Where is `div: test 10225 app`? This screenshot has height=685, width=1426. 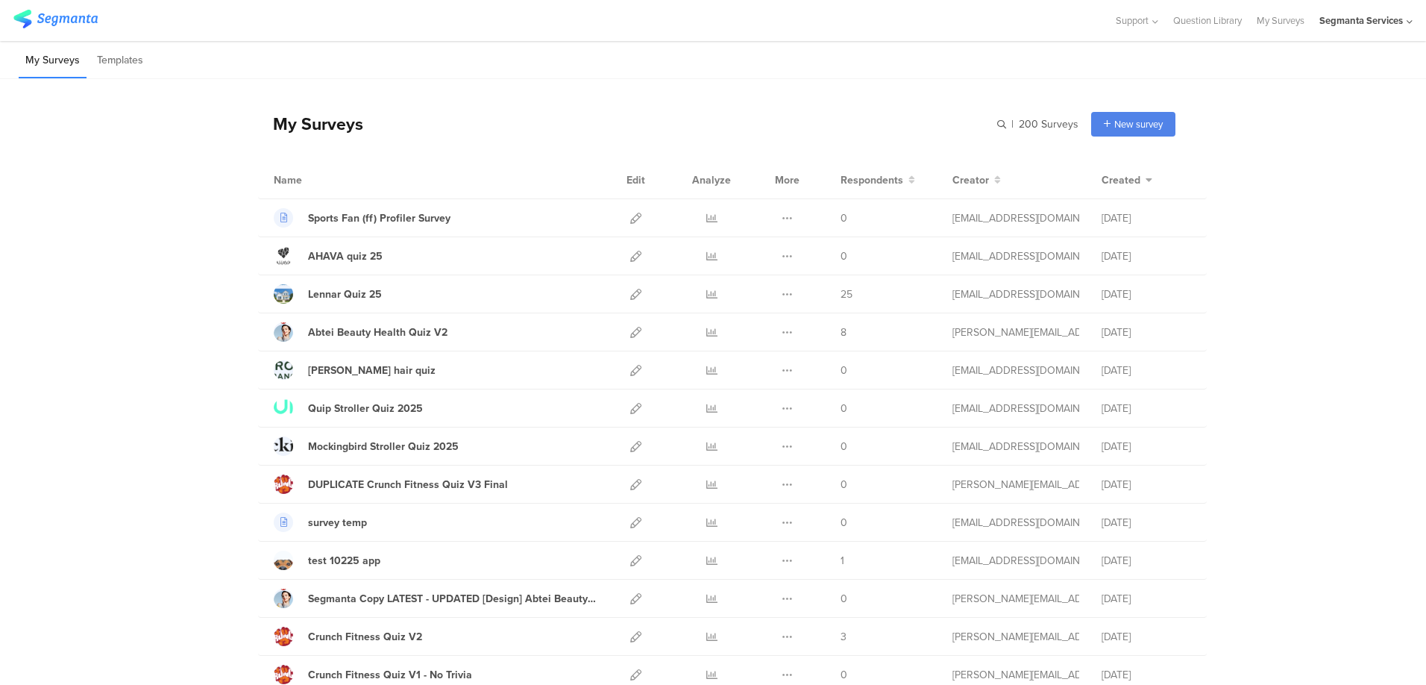
div: test 10225 app is located at coordinates (344, 560).